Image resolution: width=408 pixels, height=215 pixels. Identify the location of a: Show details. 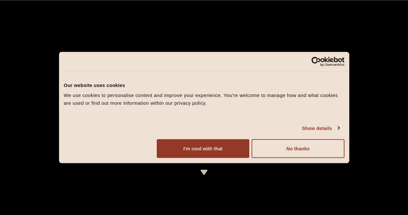
(321, 128).